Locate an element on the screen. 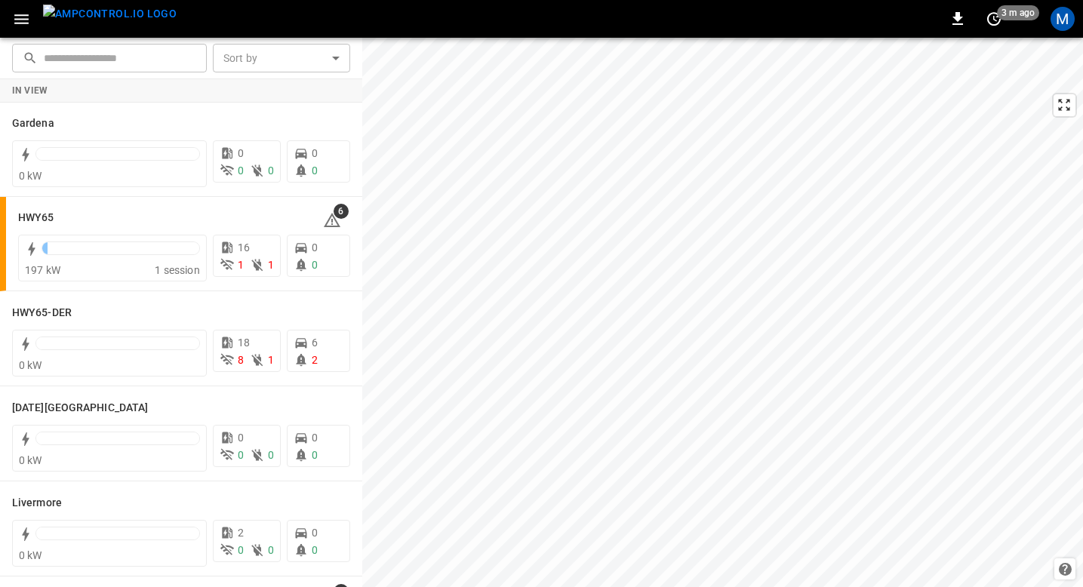 The width and height of the screenshot is (1083, 587). span: 8 is located at coordinates (241, 360).